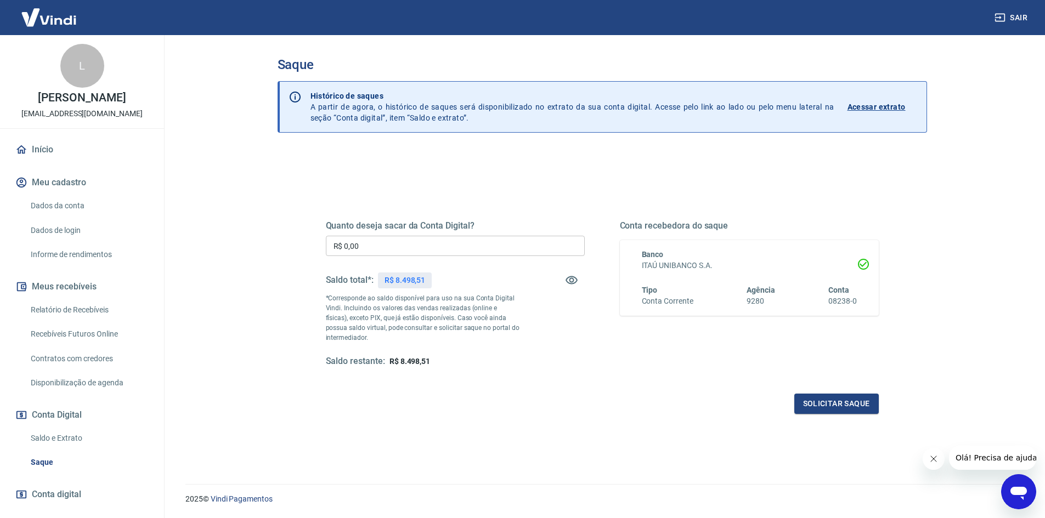  What do you see at coordinates (88, 310) in the screenshot?
I see `a: Relatório de Recebíveis` at bounding box center [88, 310].